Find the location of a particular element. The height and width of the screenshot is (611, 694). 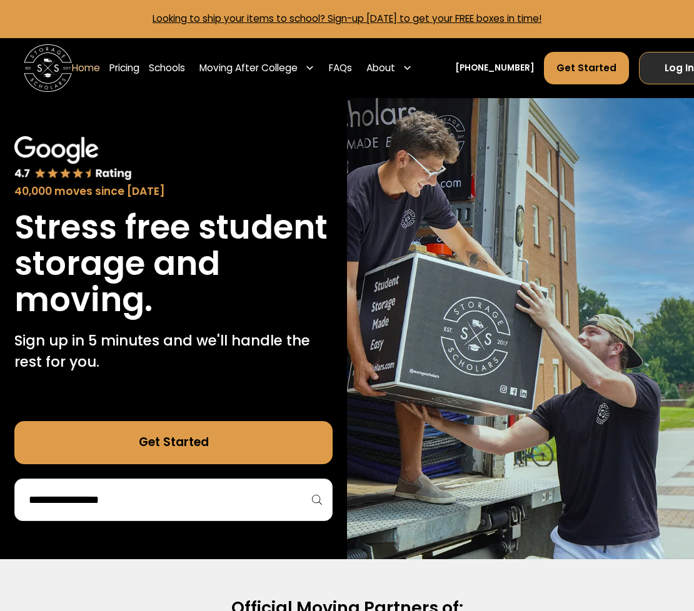

a: Schools is located at coordinates (167, 68).